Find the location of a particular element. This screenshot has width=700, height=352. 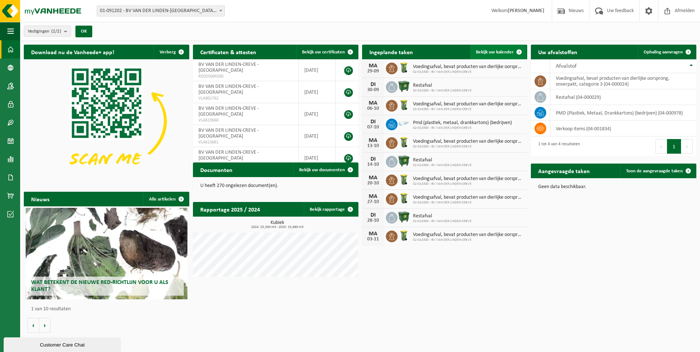

button: Volgende is located at coordinates (45, 326).